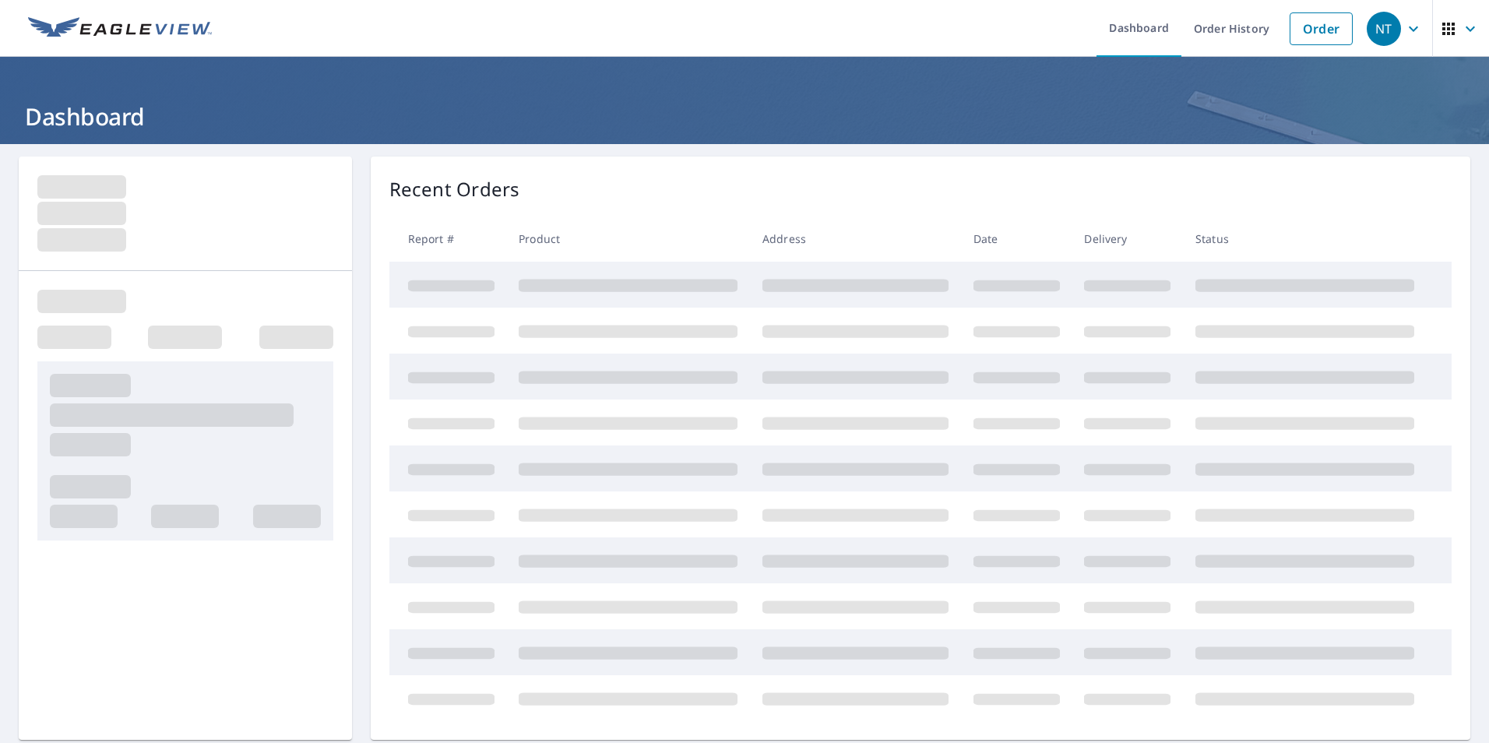  What do you see at coordinates (1321, 29) in the screenshot?
I see `a: Order` at bounding box center [1321, 29].